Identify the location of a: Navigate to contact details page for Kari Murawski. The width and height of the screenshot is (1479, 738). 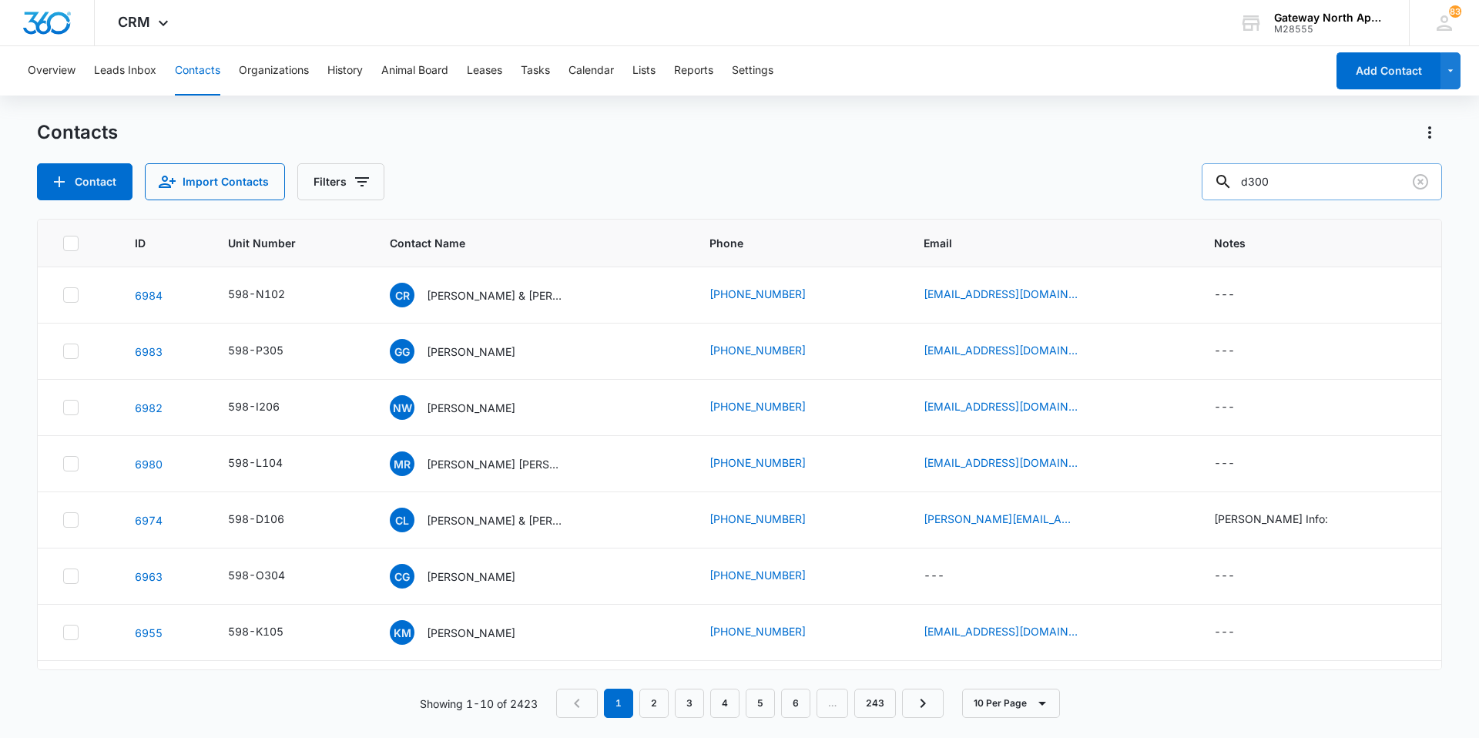
(149, 633).